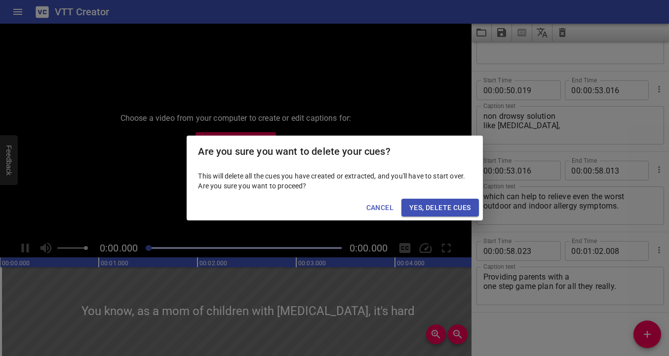  I want to click on button: Cancel, so click(379, 208).